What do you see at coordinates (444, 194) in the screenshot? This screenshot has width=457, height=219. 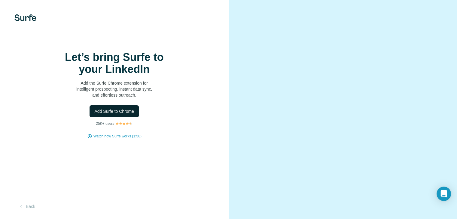 I see `div: Open Intercom Messenger` at bounding box center [444, 194].